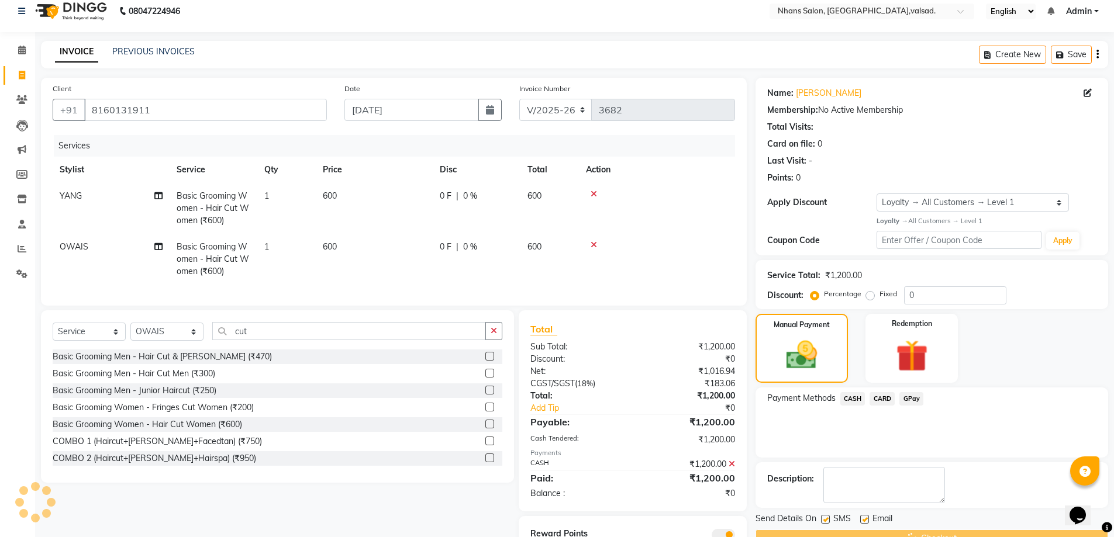 This screenshot has height=537, width=1114. I want to click on span: YANG, so click(71, 196).